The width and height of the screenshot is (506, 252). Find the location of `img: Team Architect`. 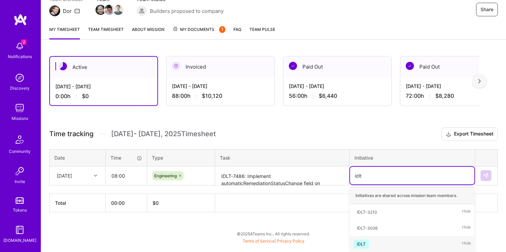

img: Team Architect is located at coordinates (55, 11).